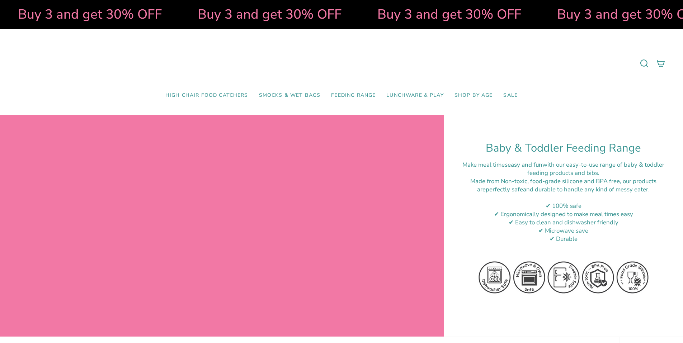  Describe the element at coordinates (341, 63) in the screenshot. I see `a: Mumma’s Little Helpers` at that location.